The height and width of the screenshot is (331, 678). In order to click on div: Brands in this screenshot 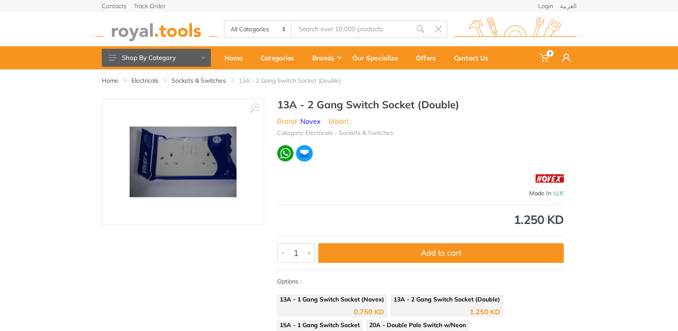, I will do `click(326, 58)`.